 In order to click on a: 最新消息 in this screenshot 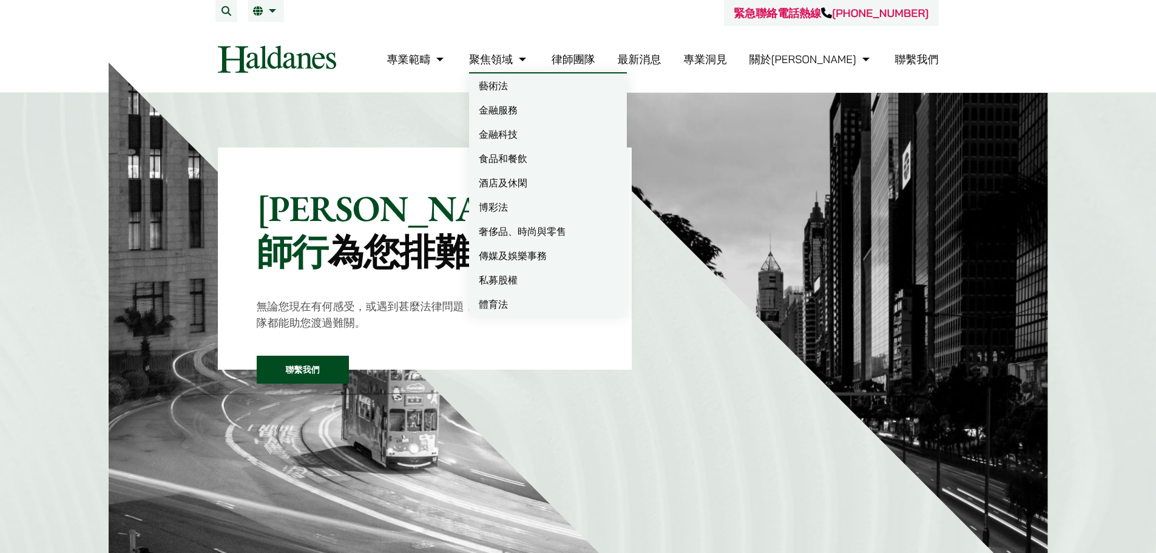, I will do `click(639, 59)`.